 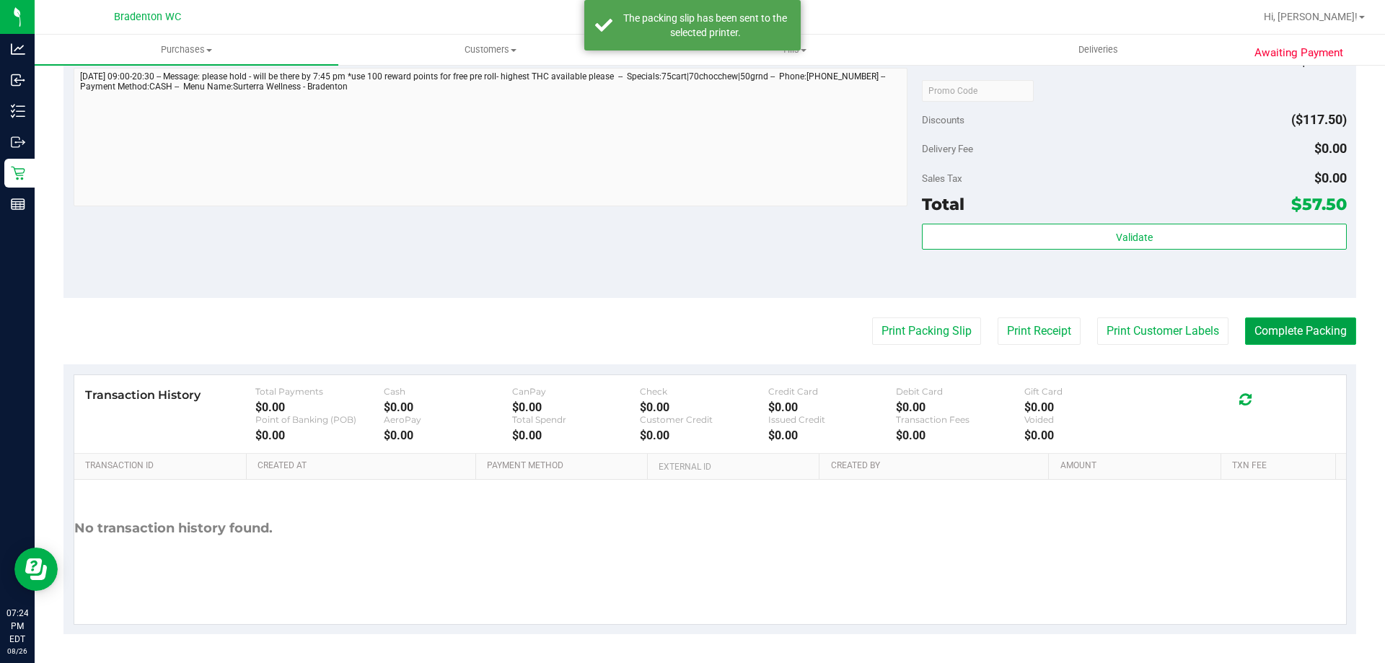 I want to click on span: Subtotal, so click(x=940, y=61).